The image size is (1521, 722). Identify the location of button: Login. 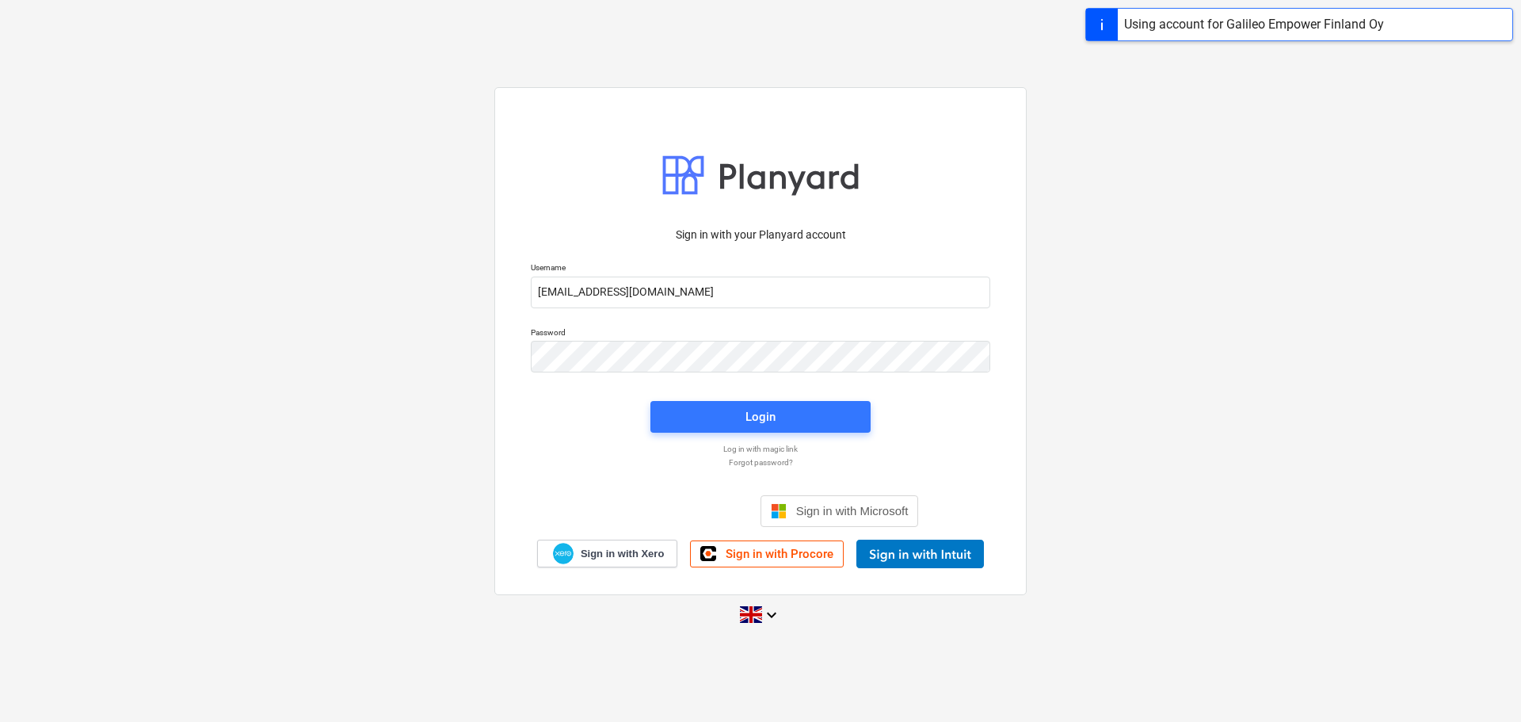
(761, 417).